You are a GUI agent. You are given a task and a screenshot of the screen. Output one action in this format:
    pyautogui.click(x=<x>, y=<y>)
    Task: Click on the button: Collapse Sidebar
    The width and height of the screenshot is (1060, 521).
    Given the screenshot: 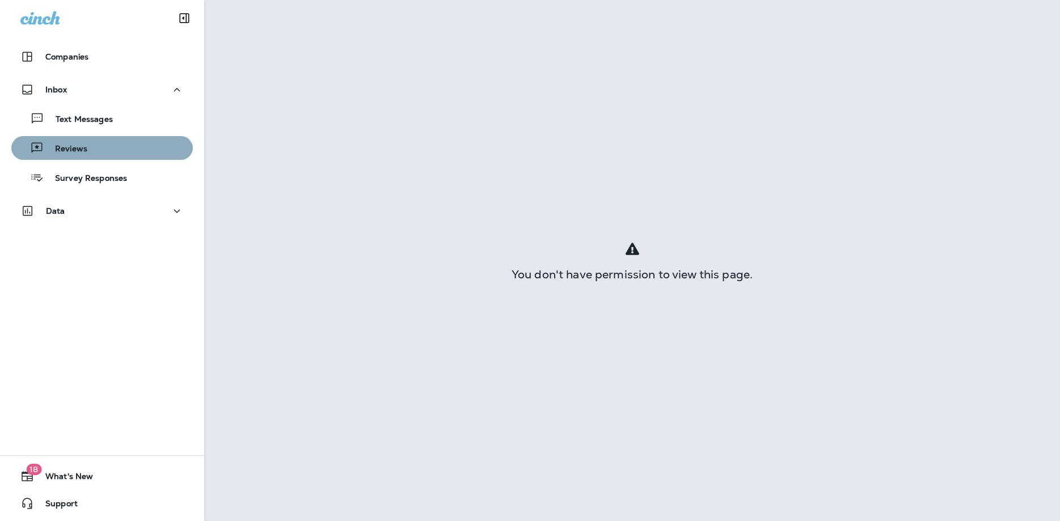 What is the action you would take?
    pyautogui.click(x=184, y=18)
    